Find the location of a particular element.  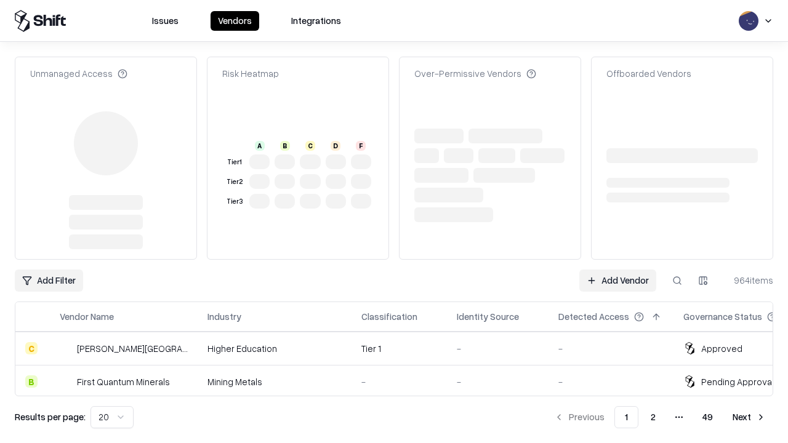

div: Identity Source is located at coordinates (487, 316).